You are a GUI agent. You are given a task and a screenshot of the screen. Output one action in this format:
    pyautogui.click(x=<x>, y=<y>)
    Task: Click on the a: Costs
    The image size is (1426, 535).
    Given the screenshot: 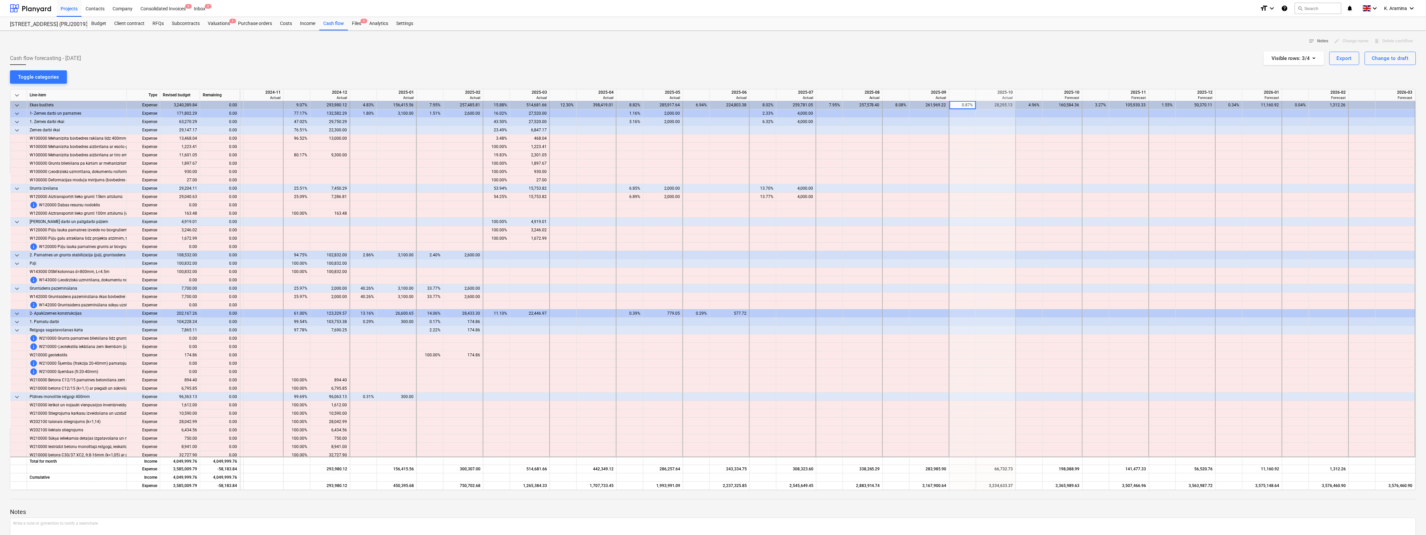 What is the action you would take?
    pyautogui.click(x=286, y=24)
    